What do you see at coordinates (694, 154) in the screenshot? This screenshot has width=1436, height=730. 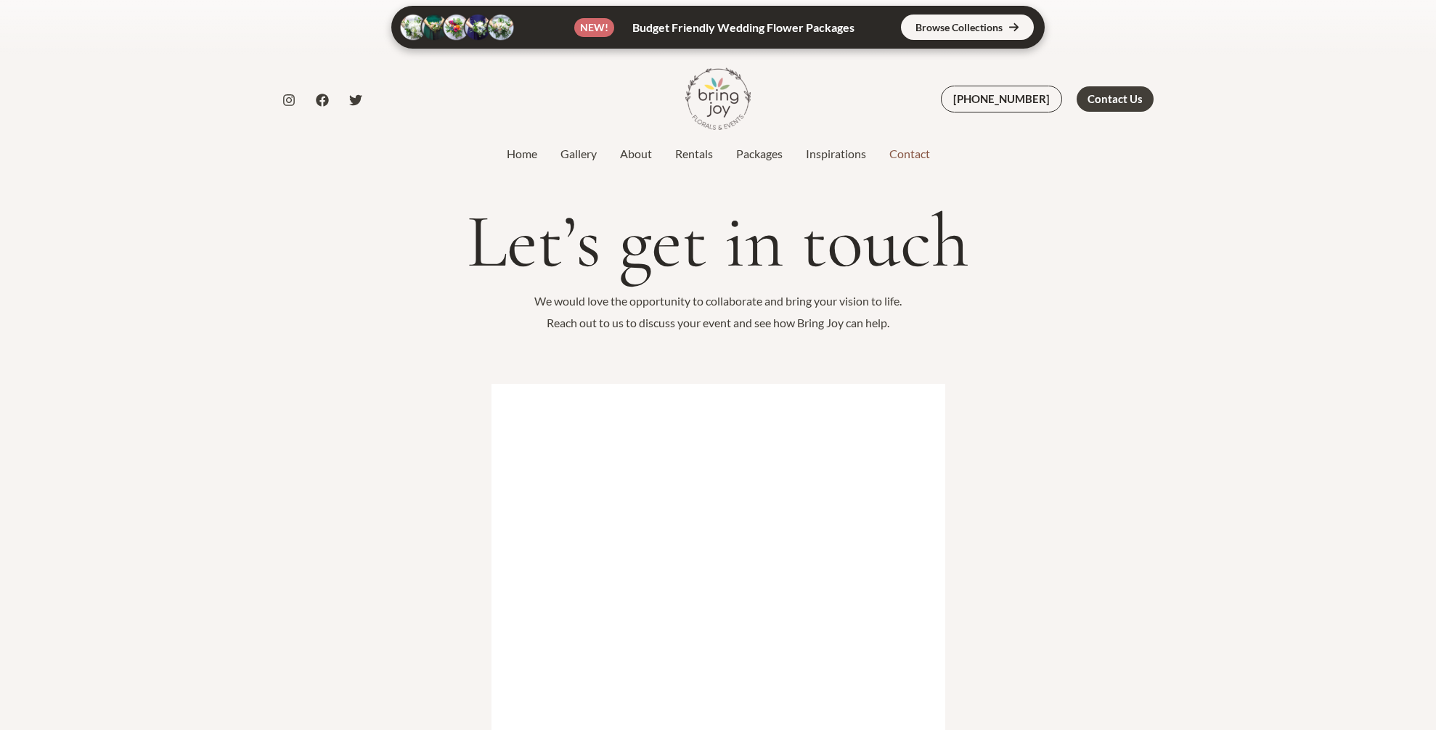 I see `a: Rentals` at bounding box center [694, 154].